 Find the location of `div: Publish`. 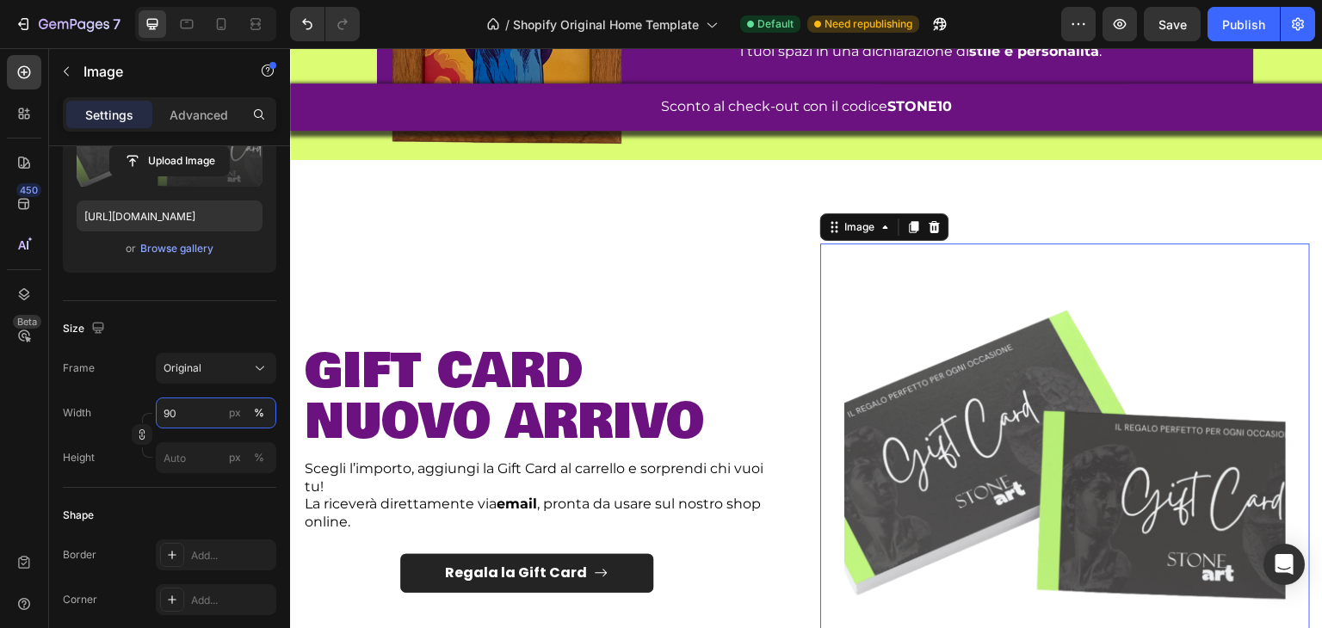

div: Publish is located at coordinates (1244, 24).